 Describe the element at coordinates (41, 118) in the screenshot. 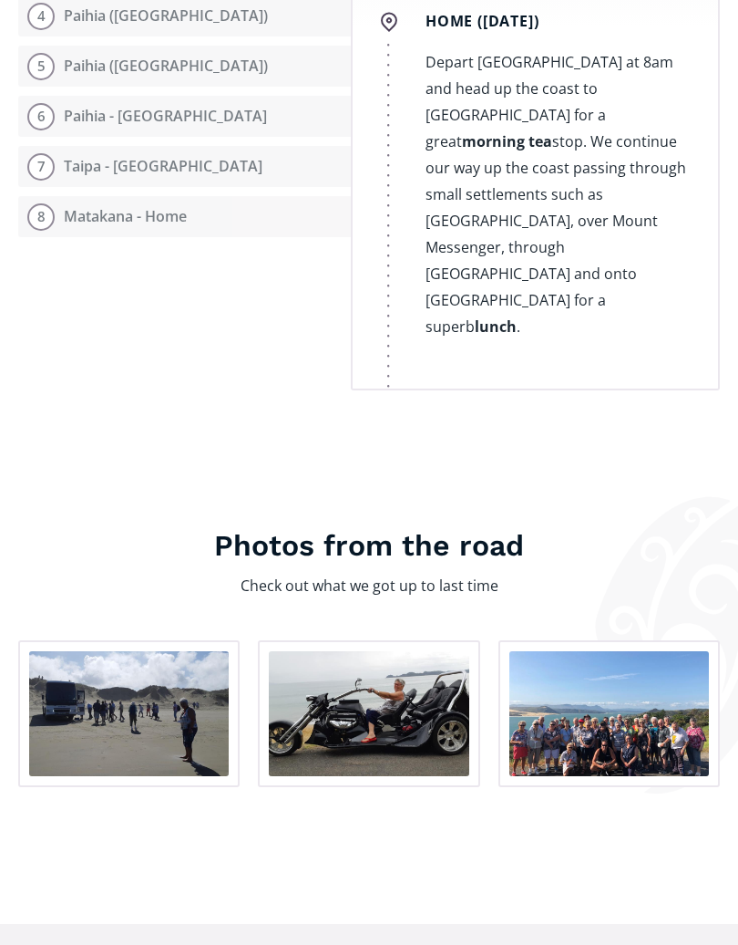

I see `div: 6` at that location.